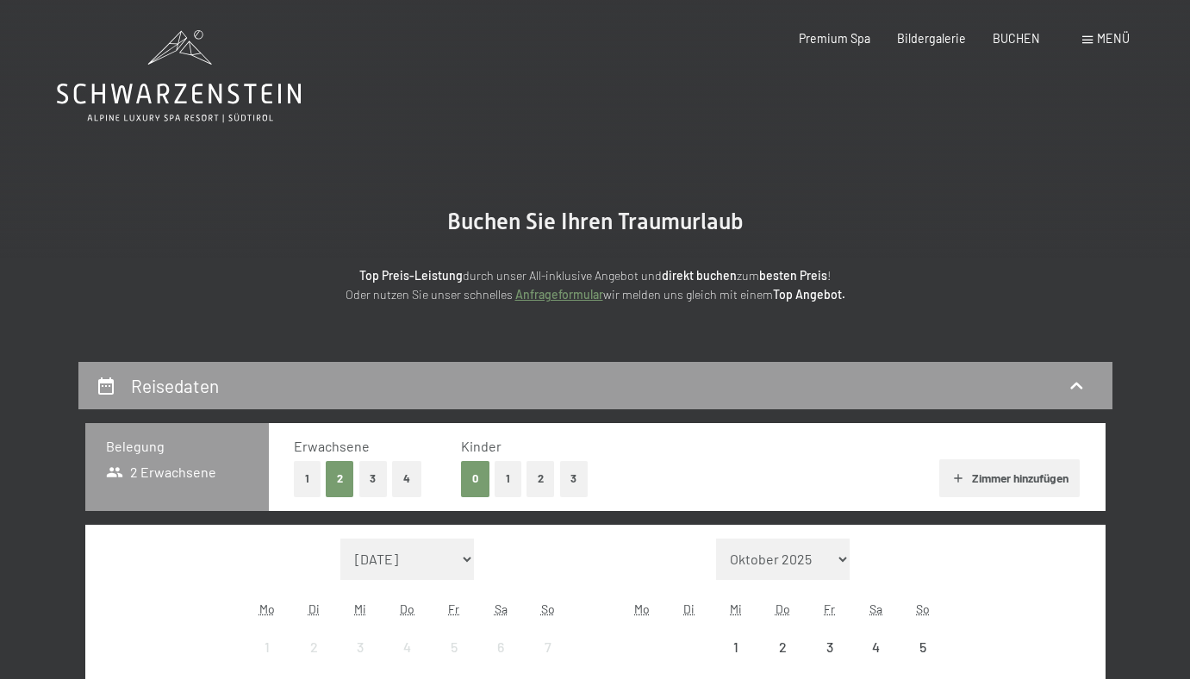 The width and height of the screenshot is (1190, 679). What do you see at coordinates (809, 294) in the screenshot?
I see `strong: Top Angebot.` at bounding box center [809, 294].